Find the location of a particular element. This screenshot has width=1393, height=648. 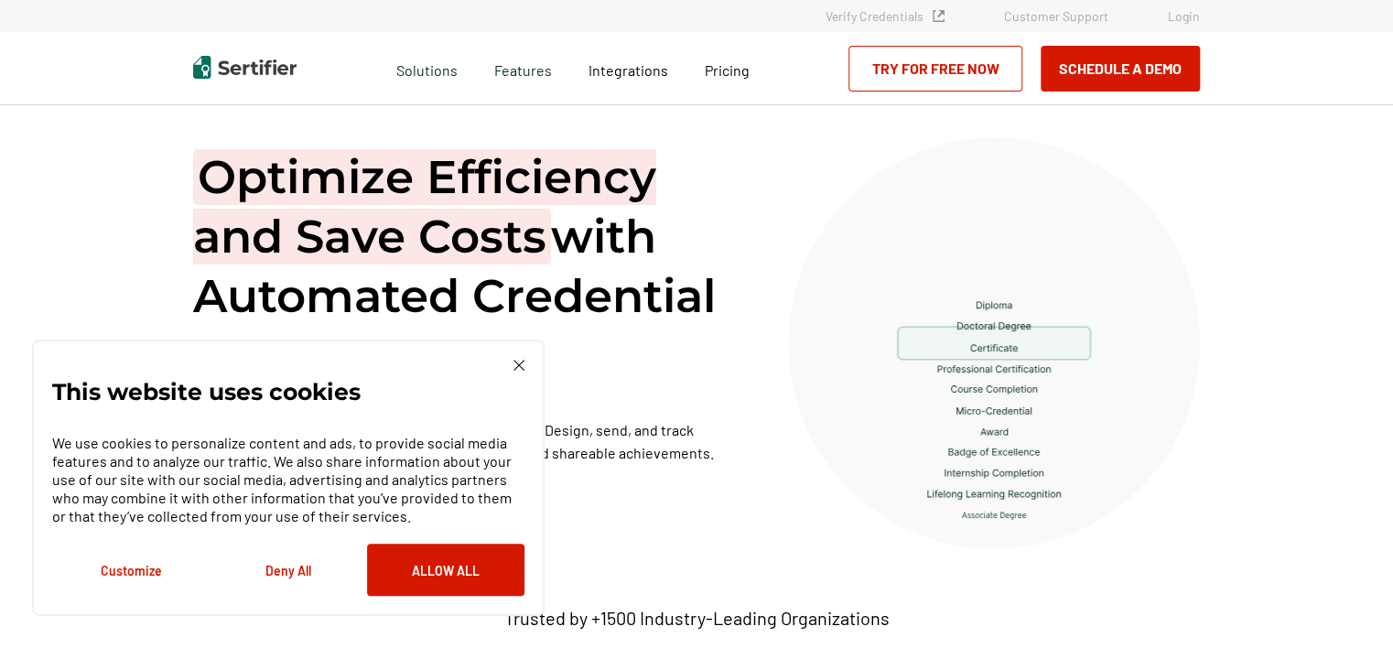

a: Schedule a Demo is located at coordinates (1120, 69).